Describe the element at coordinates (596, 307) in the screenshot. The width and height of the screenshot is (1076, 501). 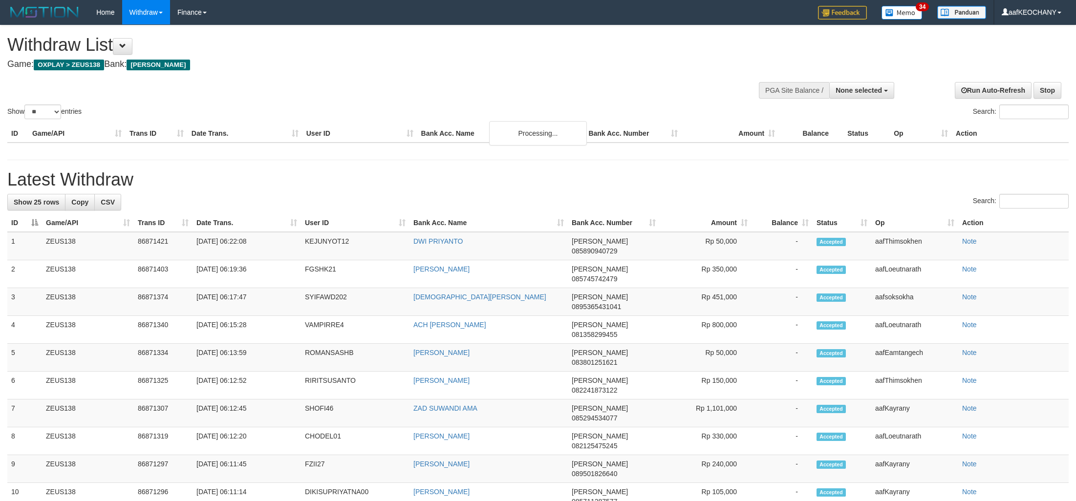
I see `span: Copy 0895365431041 to clipboard` at that location.